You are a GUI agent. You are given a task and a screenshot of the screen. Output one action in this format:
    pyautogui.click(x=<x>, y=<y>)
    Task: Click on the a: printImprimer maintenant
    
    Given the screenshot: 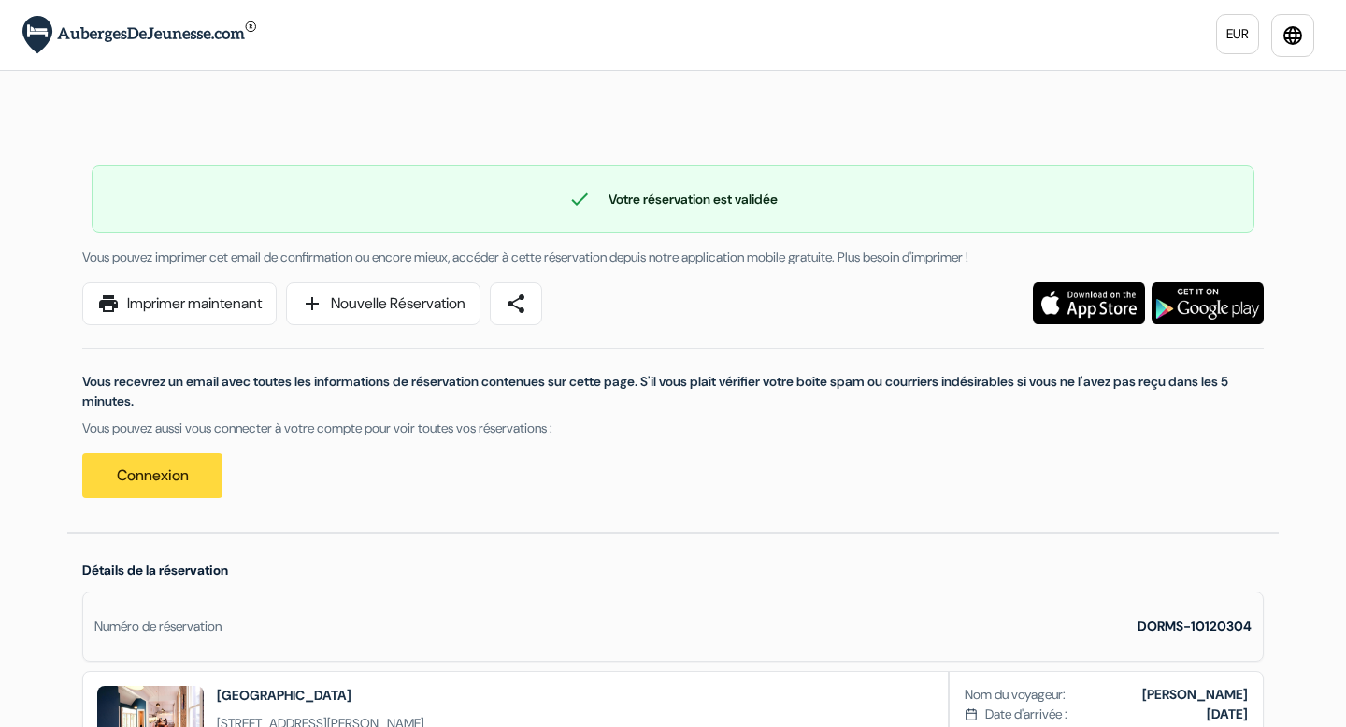 What is the action you would take?
    pyautogui.click(x=179, y=304)
    